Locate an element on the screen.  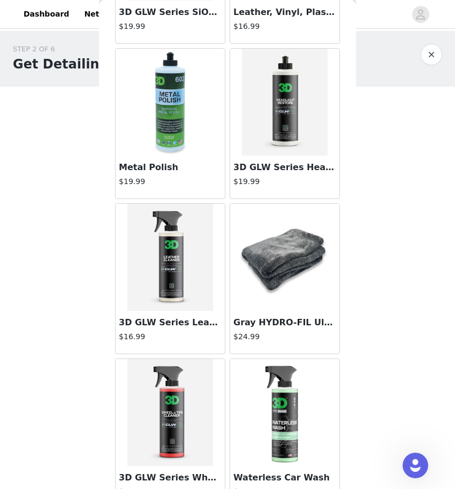
h3: Leather, Vinyl, Plastic Interior Cleaner is located at coordinates (285, 12).